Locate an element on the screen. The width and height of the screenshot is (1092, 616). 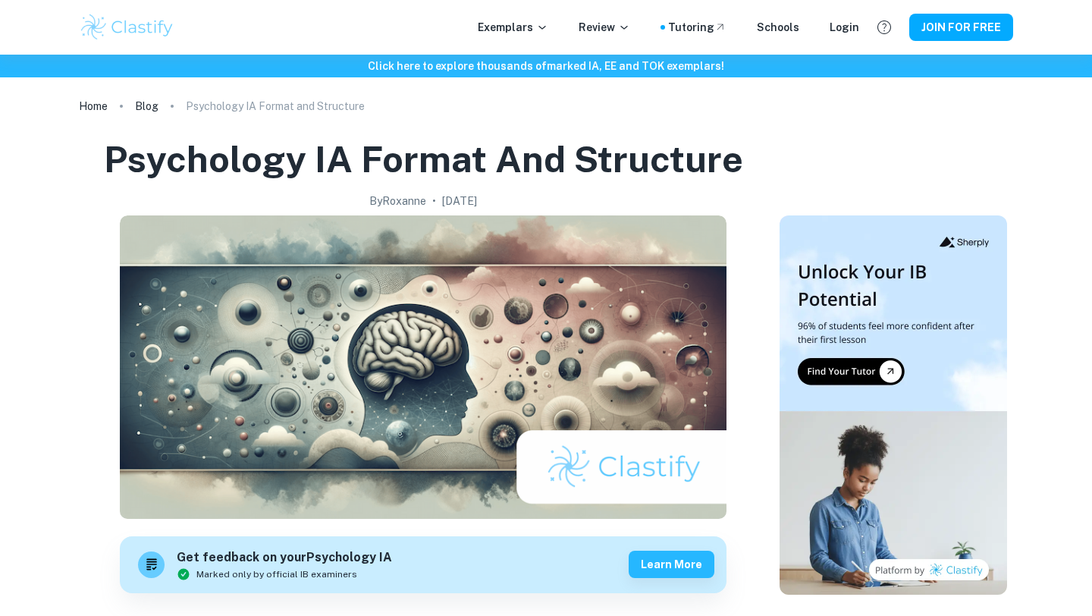
p: Exemplars is located at coordinates (513, 27).